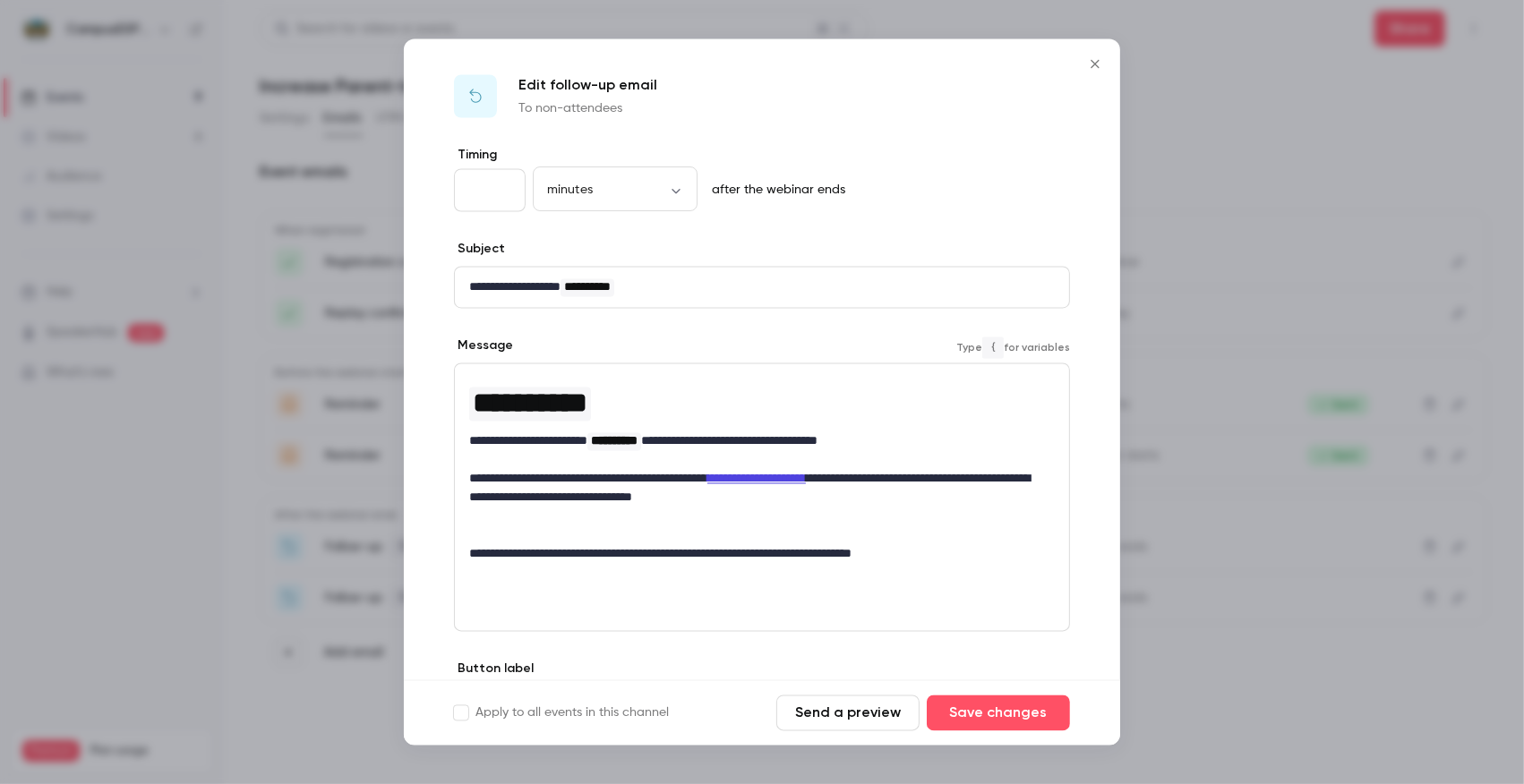 Image resolution: width=1524 pixels, height=784 pixels. Describe the element at coordinates (774, 190) in the screenshot. I see `p: after the webinar ends` at that location.